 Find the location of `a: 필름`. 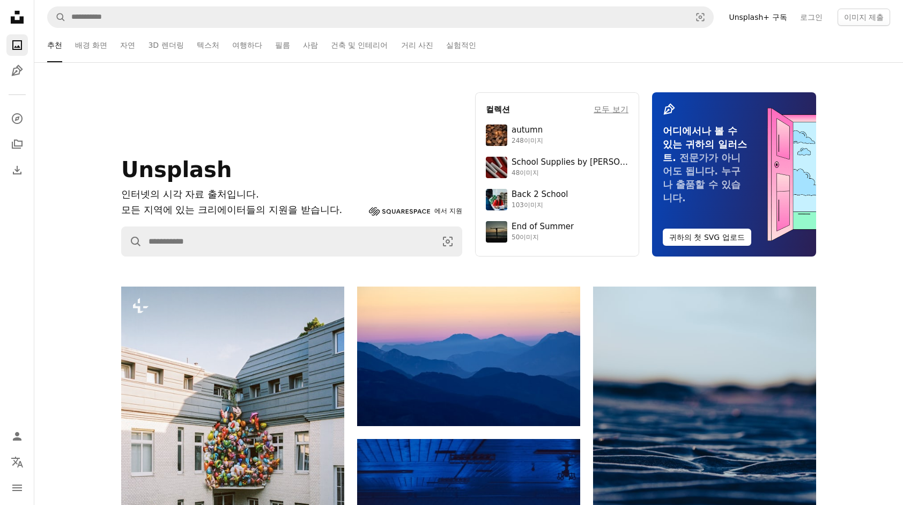

a: 필름 is located at coordinates (283, 45).